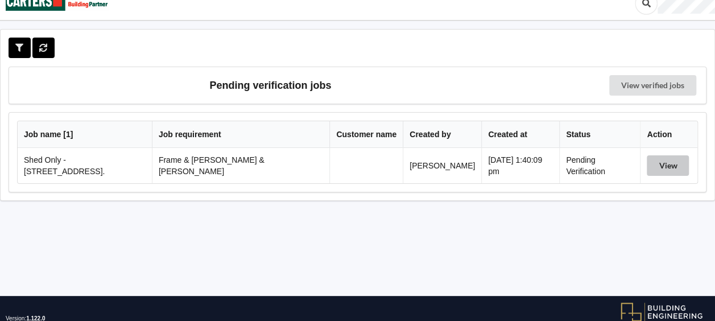  Describe the element at coordinates (600, 134) in the screenshot. I see `th: Status` at that location.